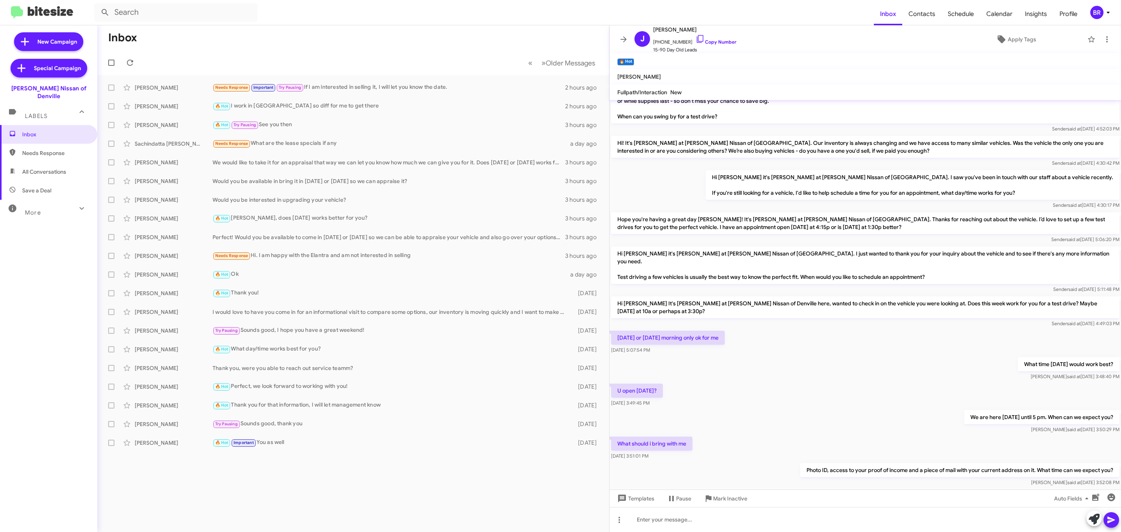 This screenshot has width=1121, height=532. I want to click on div: Would you be interested in upgrading your vehicle?, so click(389, 200).